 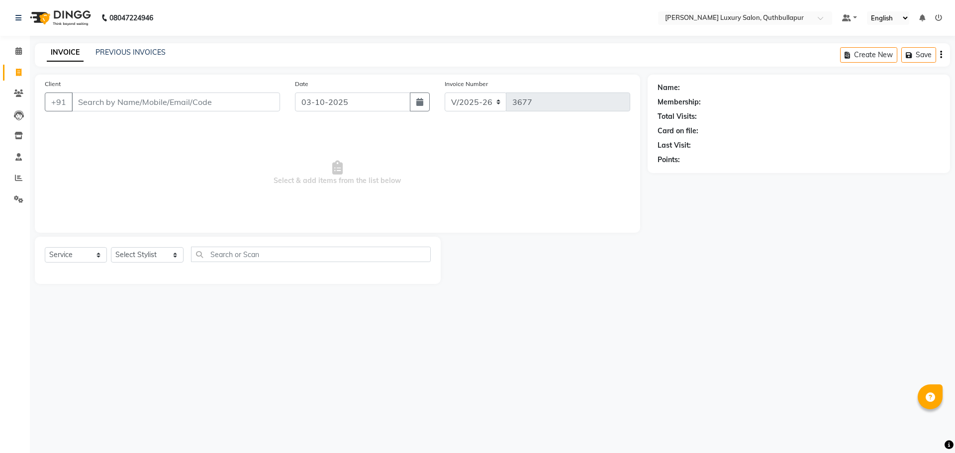 What do you see at coordinates (337, 173) in the screenshot?
I see `span: Select & add items from the list below` at bounding box center [337, 173].